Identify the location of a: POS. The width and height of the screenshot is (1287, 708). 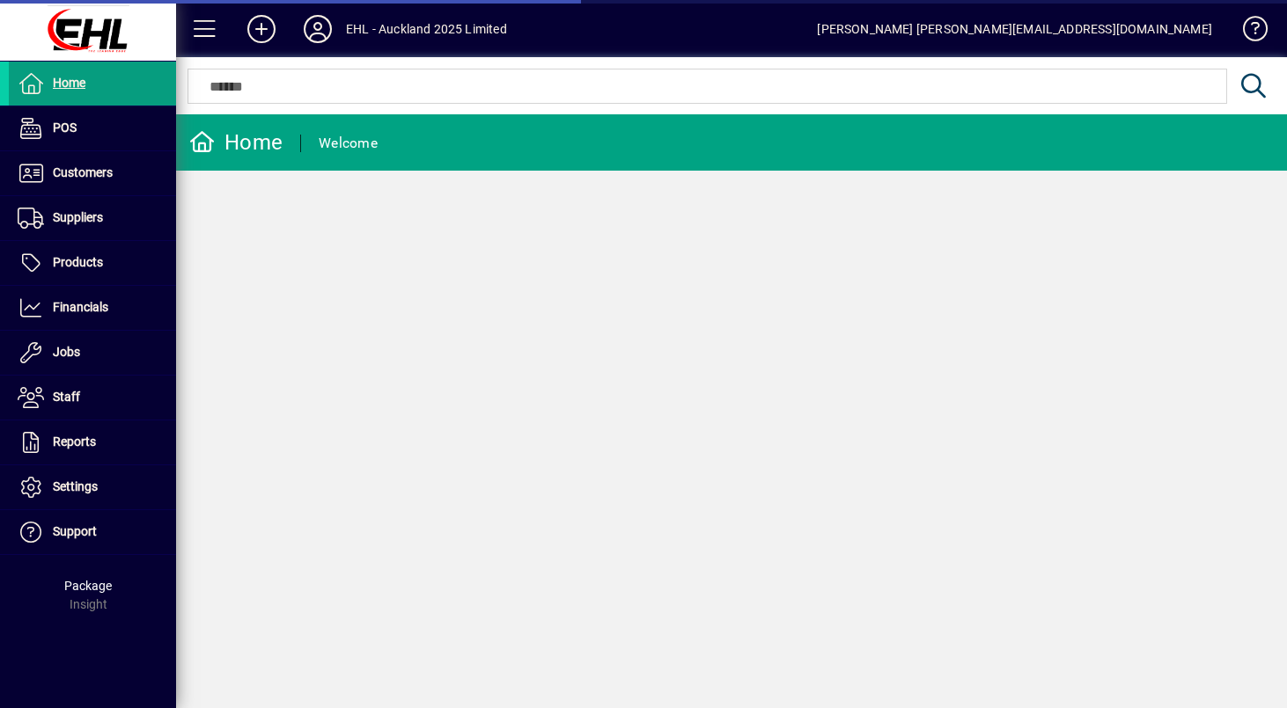
(92, 128).